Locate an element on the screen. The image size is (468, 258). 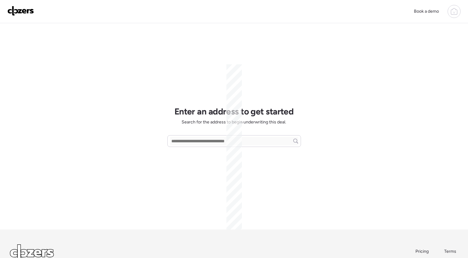
span: Search for the address to begin underwriting this deal. is located at coordinates (234, 122).